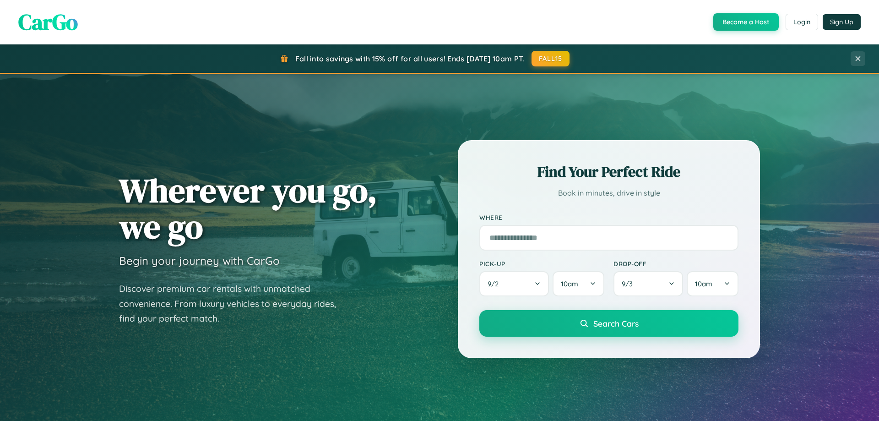 The height and width of the screenshot is (421, 879). Describe the element at coordinates (609, 217) in the screenshot. I see `label: Where` at that location.